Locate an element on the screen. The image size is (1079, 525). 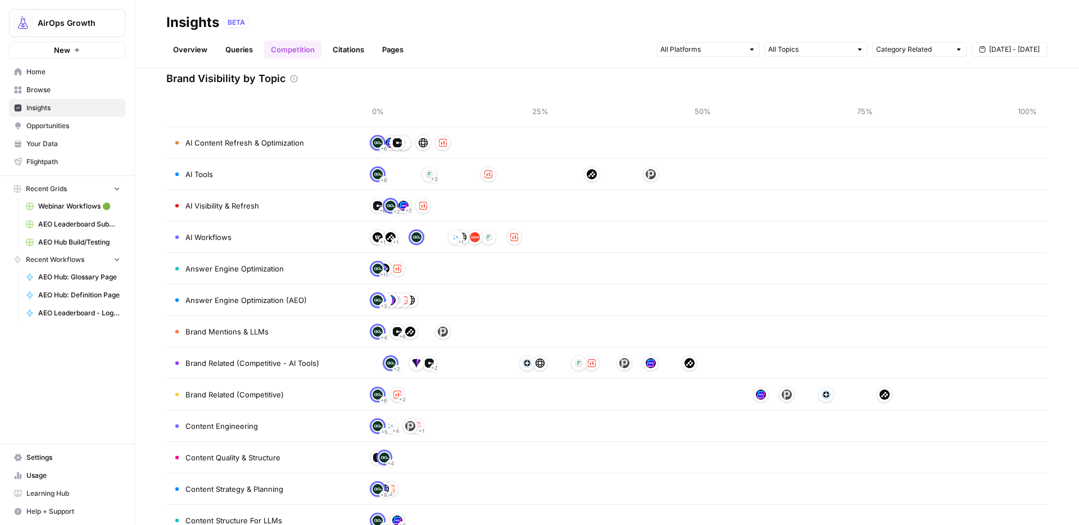
a: Usage is located at coordinates (67, 476).